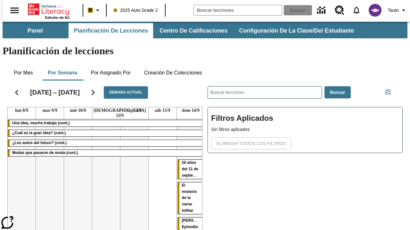 The width and height of the screenshot is (410, 230). I want to click on div: ¿Cuál es la gran idea? (cont.), so click(106, 133).